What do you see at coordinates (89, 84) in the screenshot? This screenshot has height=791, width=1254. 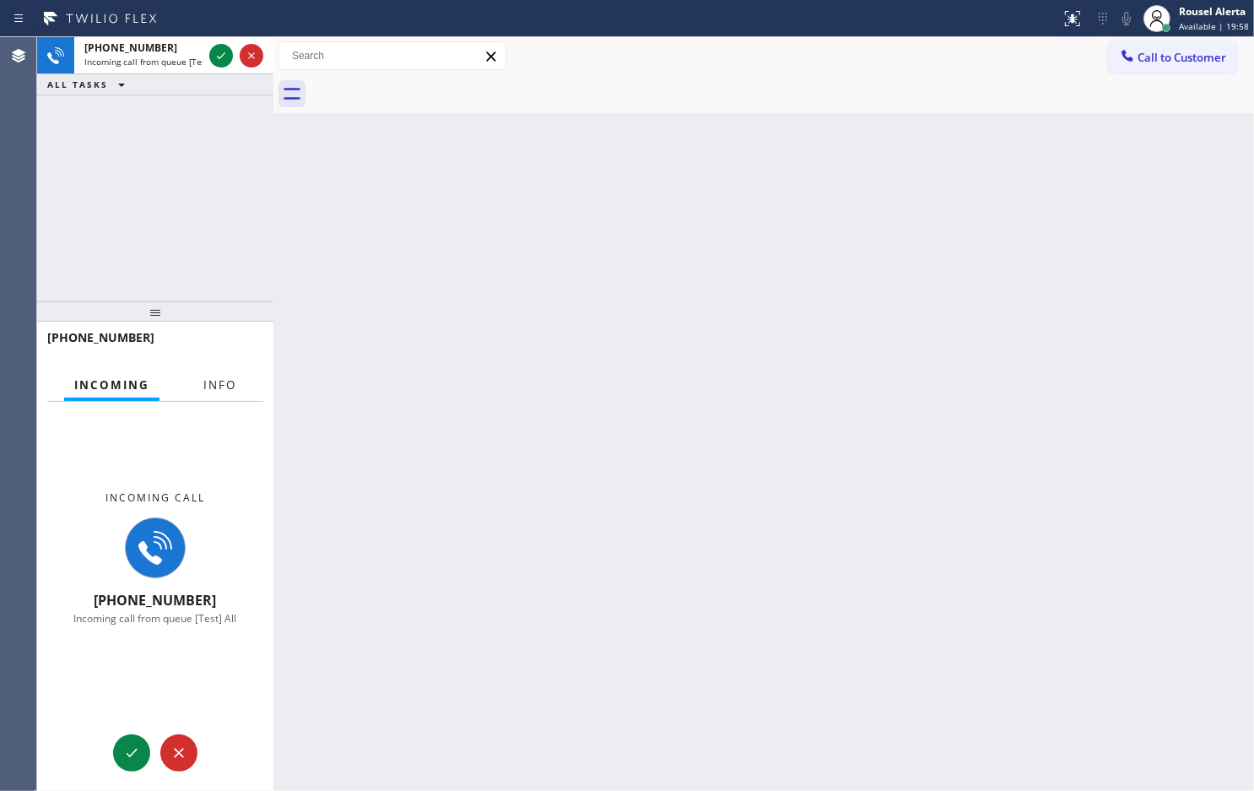 I see `button: ALL TASKS` at bounding box center [89, 84].